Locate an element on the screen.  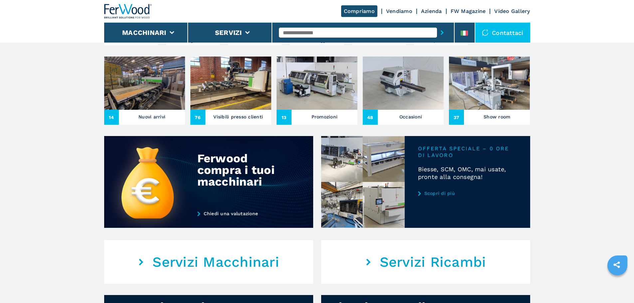
button: submit-button is located at coordinates (442, 33).